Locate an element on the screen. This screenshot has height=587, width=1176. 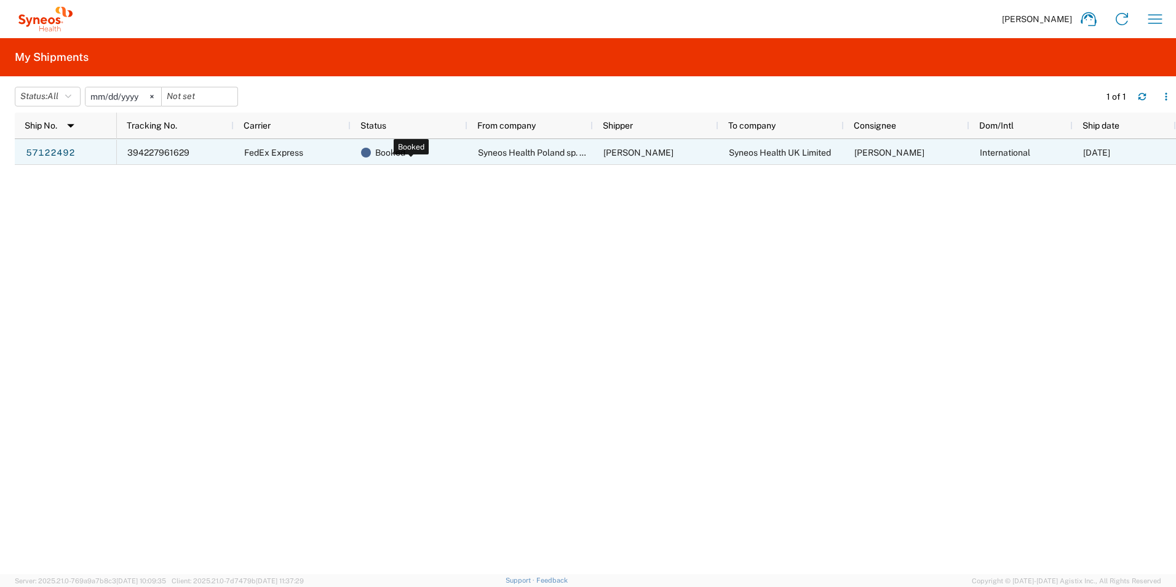
span: FedEx Express is located at coordinates (274, 153).